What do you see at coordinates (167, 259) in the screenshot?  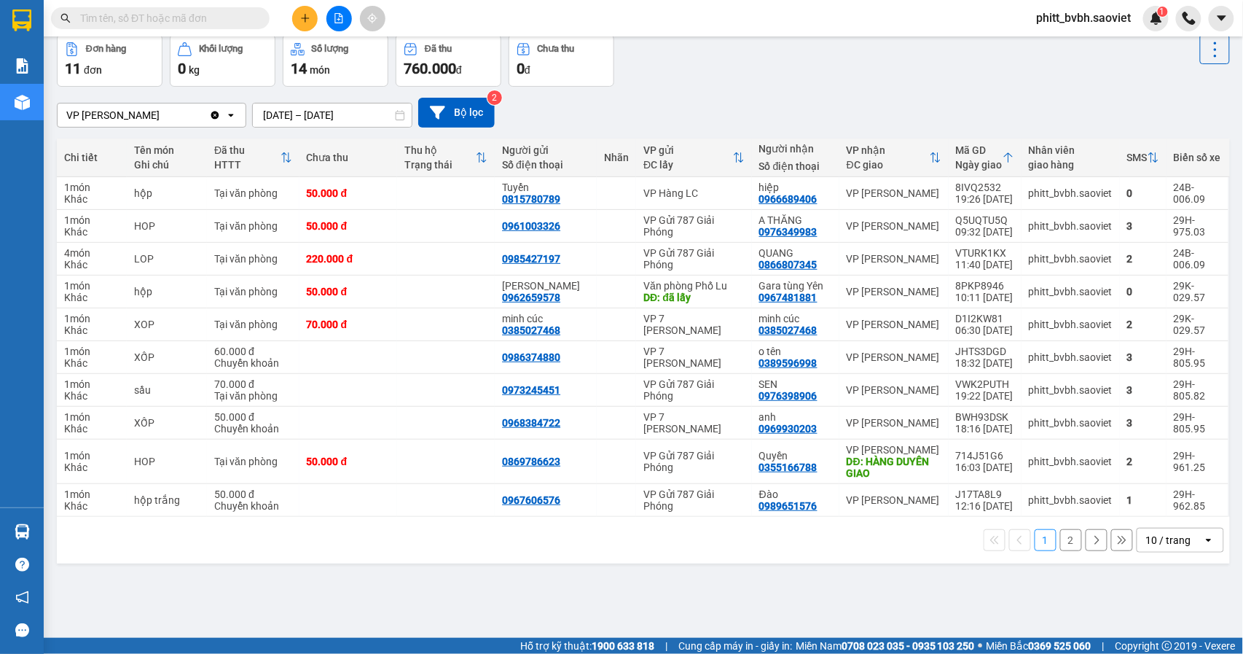 I see `div: LOP` at bounding box center [167, 259].